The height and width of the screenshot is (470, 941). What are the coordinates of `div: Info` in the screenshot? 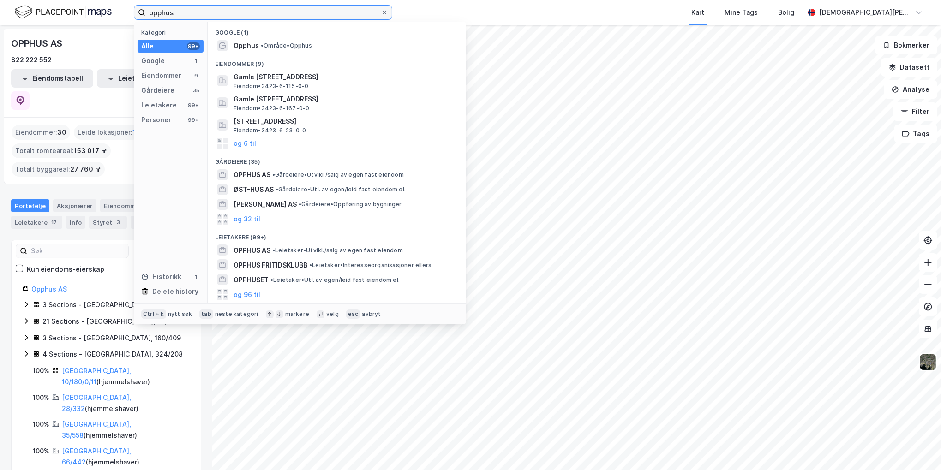 It's located at (76, 222).